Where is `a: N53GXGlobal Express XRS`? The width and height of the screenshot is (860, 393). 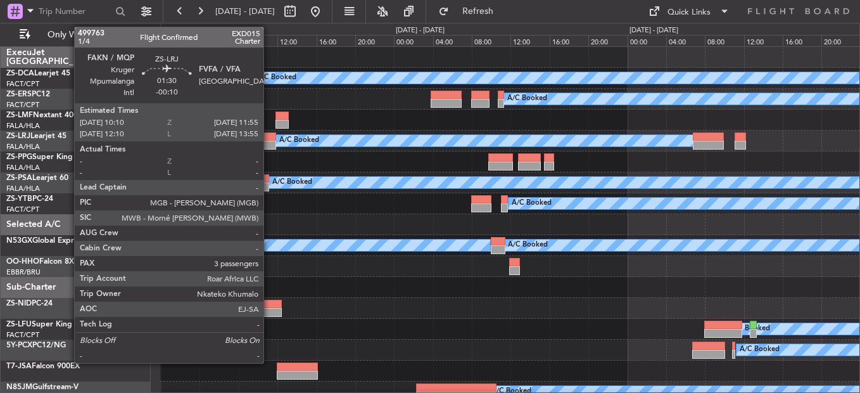 a: N53GXGlobal Express XRS is located at coordinates (54, 241).